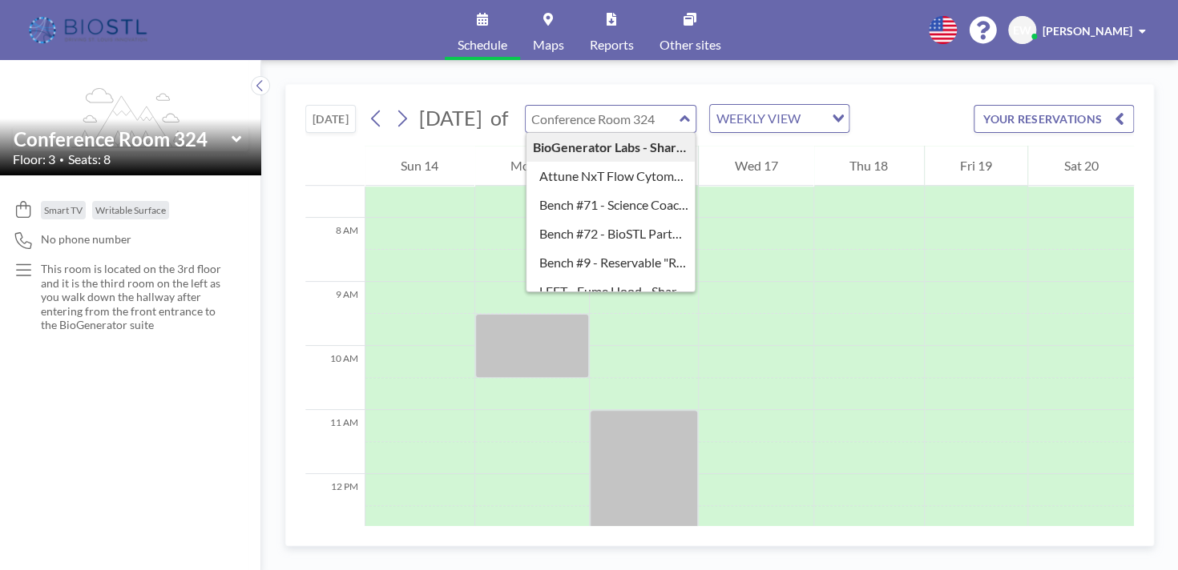 This screenshot has height=570, width=1178. I want to click on div: Sat 20, so click(1081, 166).